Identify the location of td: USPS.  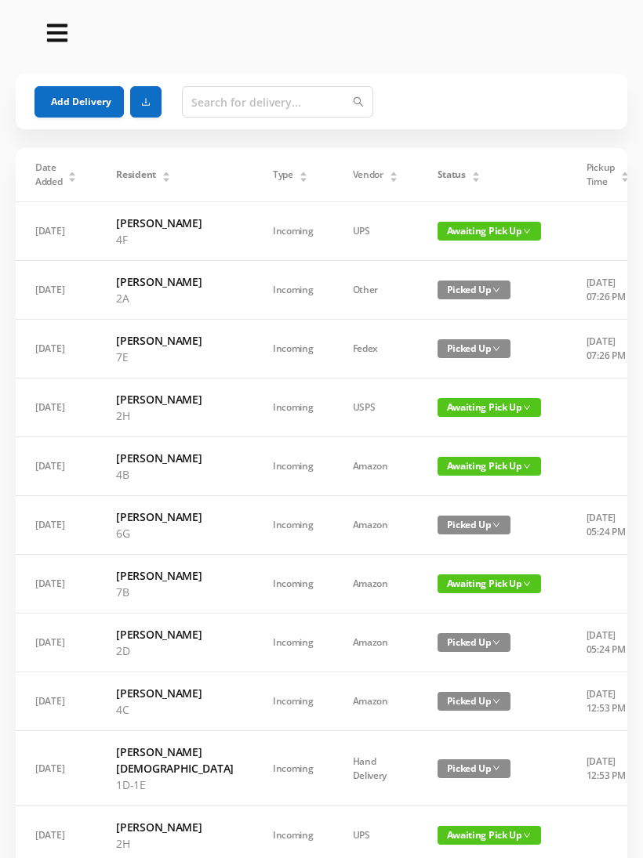
(375, 408).